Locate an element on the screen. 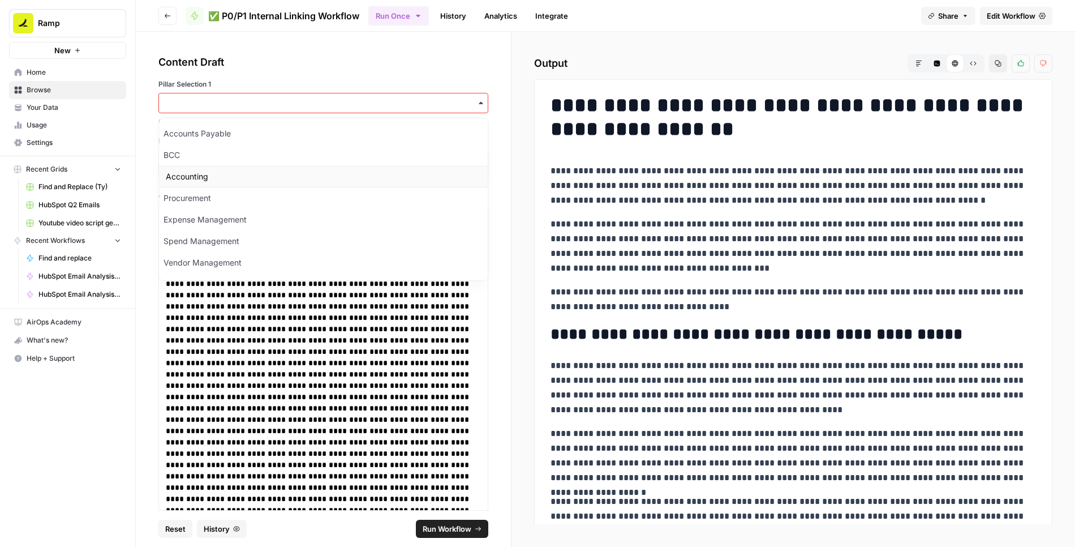 The image size is (1075, 547). span: Home is located at coordinates (74, 72).